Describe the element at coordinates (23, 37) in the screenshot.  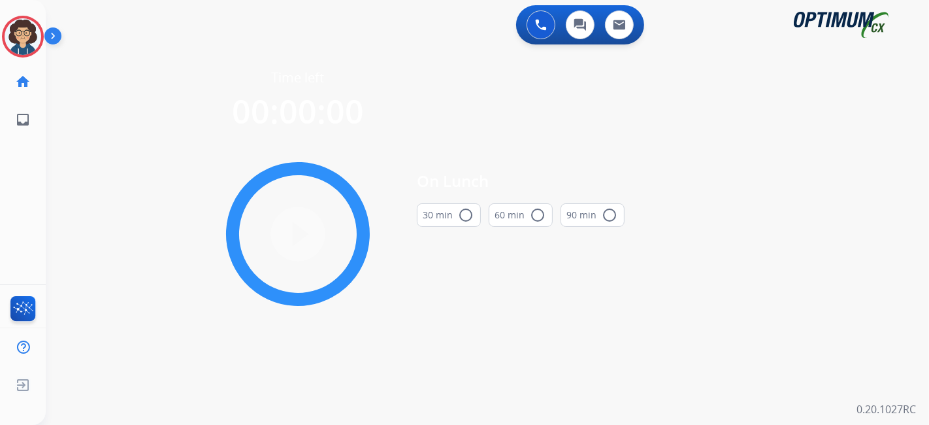
I see `img: avatar` at that location.